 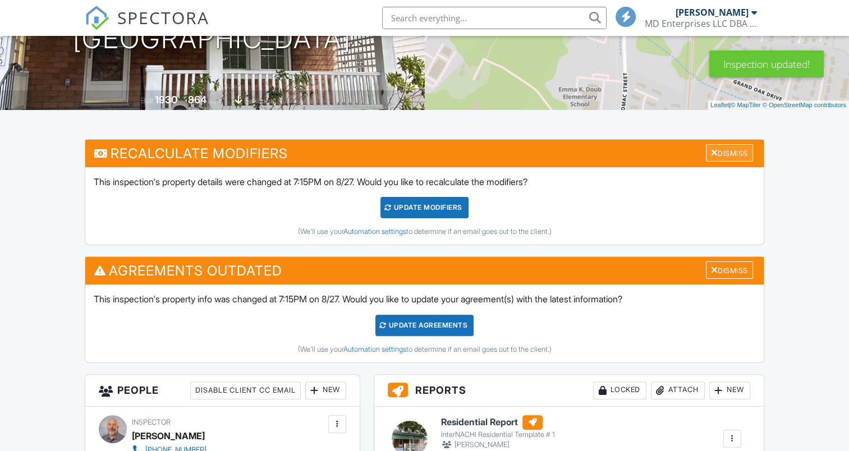 I want to click on a: SPECTORA, so click(x=147, y=27).